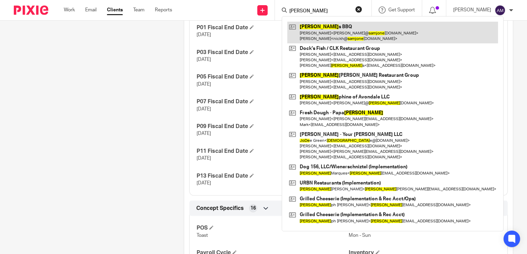 This screenshot has height=254, width=527. I want to click on h4: P11 Fiscal End Date, so click(272, 151).